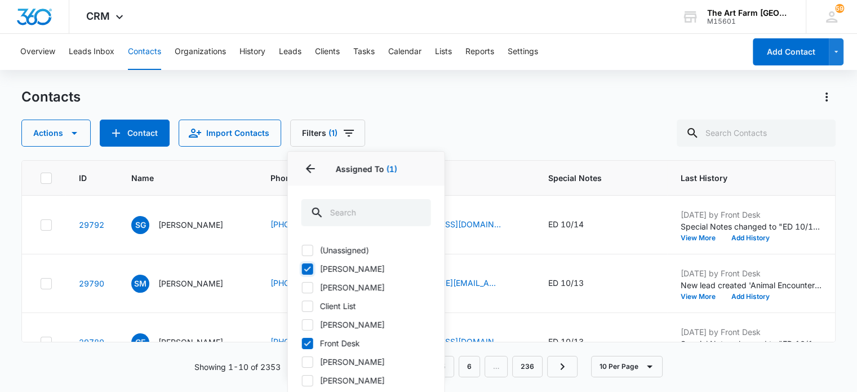  I want to click on span: Name, so click(179, 178).